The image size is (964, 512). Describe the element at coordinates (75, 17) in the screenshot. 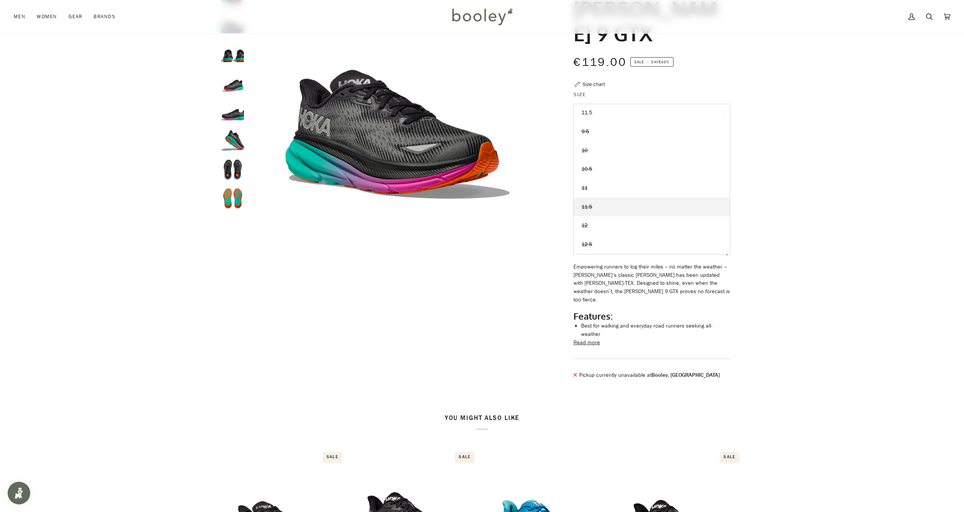

I see `span: Gear` at that location.